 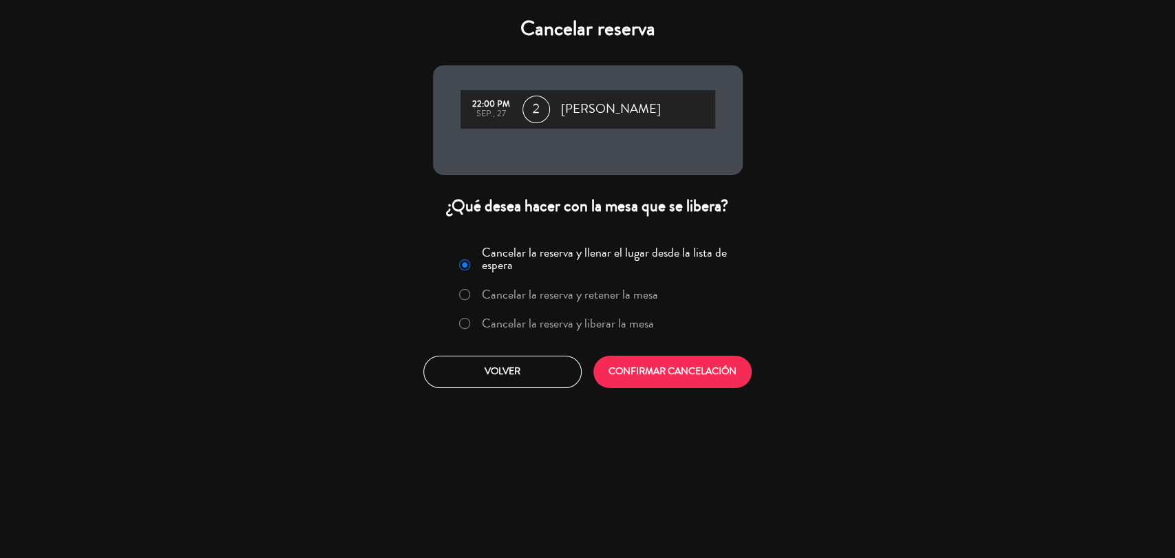 I want to click on h4: Cancelar reserva, so click(x=588, y=29).